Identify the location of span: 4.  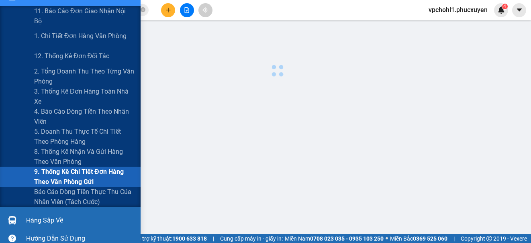
(504, 6).